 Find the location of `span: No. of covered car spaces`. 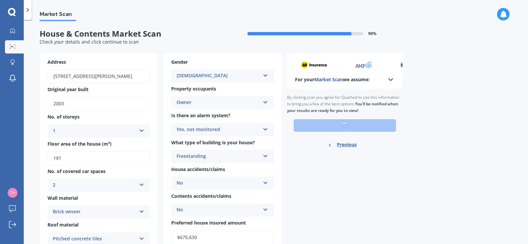

span: No. of covered car spaces is located at coordinates (76, 171).